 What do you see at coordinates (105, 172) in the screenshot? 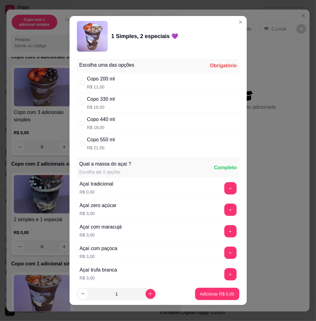
I see `div: Escolha até 2 opções` at bounding box center [105, 172].